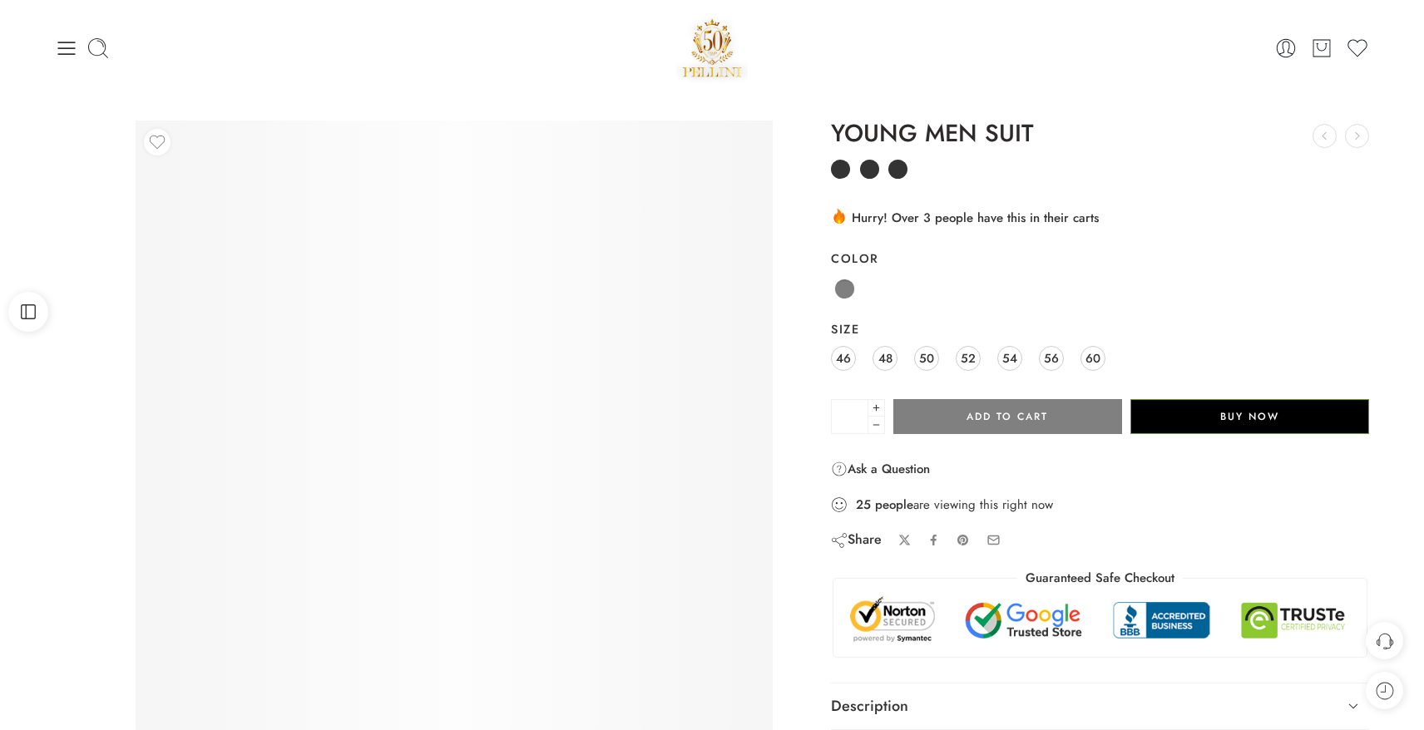 The image size is (1424, 730). I want to click on a: Login / Register, so click(1286, 48).